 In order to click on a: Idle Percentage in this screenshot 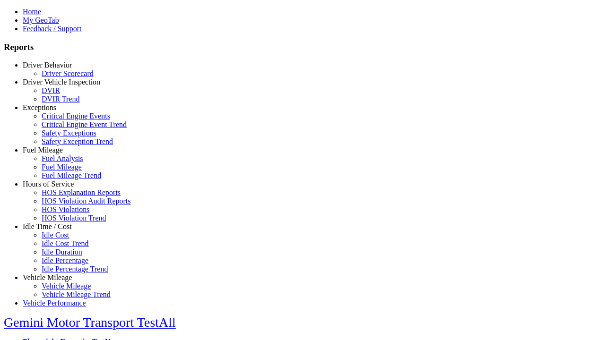, I will do `click(65, 261)`.